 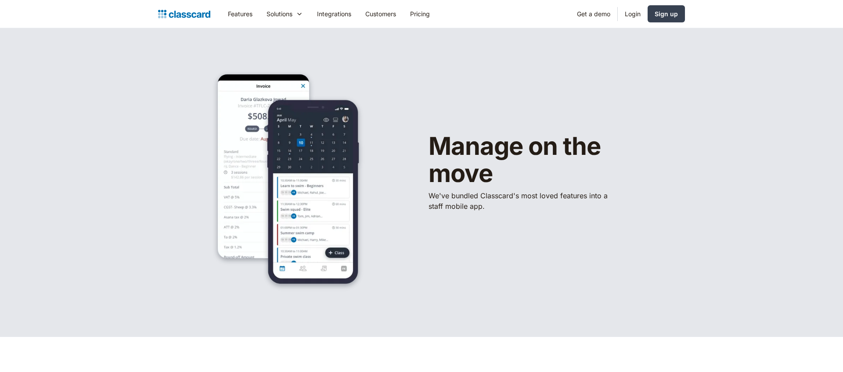 What do you see at coordinates (419, 14) in the screenshot?
I see `a: Pricing` at bounding box center [419, 14].